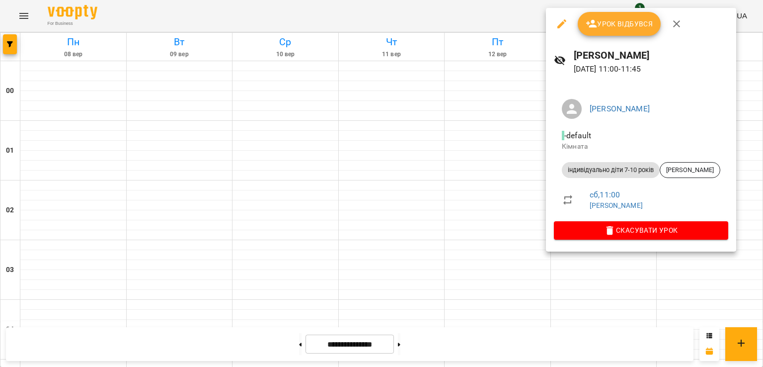 The width and height of the screenshot is (763, 367). I want to click on span: індивідуально діти 7-10 років, so click(611, 170).